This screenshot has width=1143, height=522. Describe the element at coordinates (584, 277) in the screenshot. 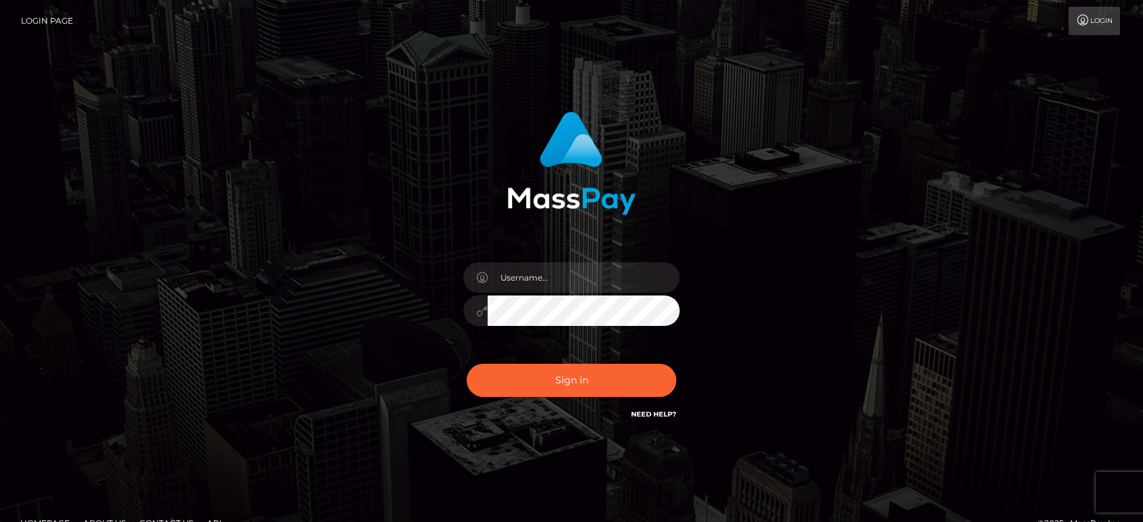

I see `input: Username...` at that location.